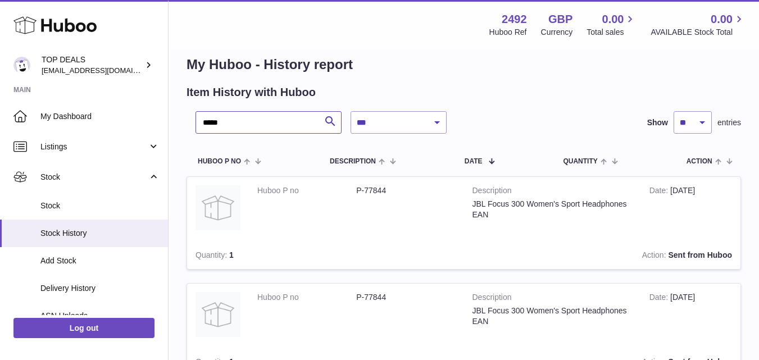 Image resolution: width=759 pixels, height=360 pixels. I want to click on h1: My Huboo - History report, so click(464, 65).